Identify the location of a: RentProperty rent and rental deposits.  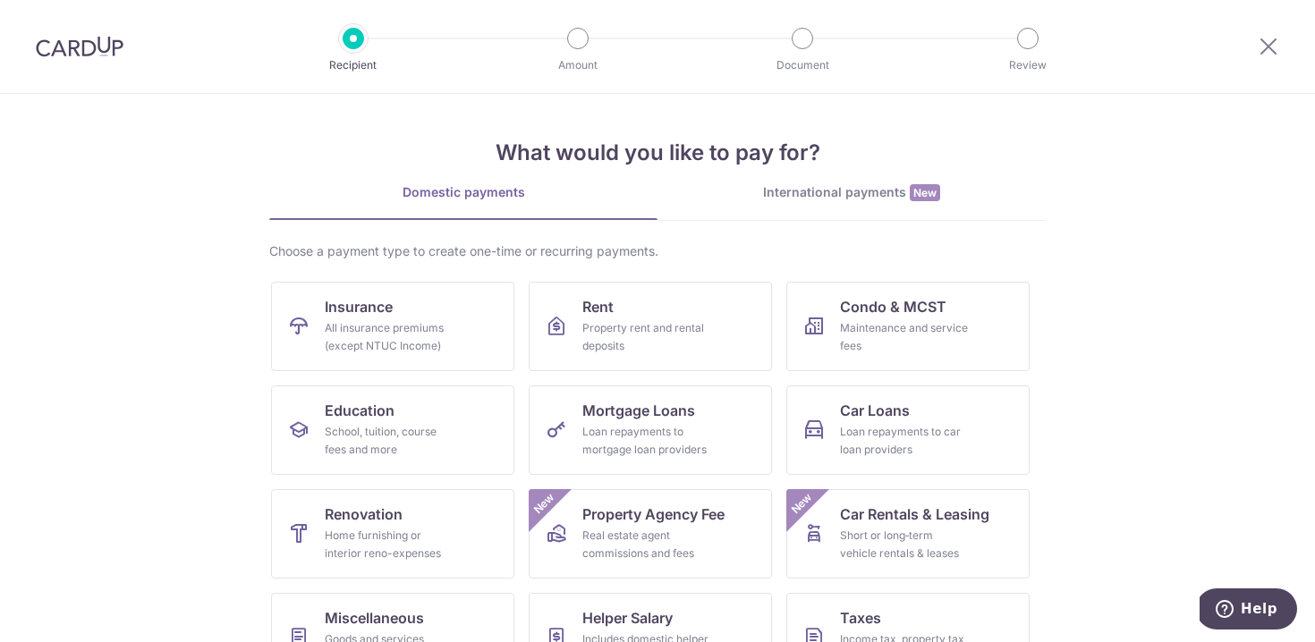
(650, 327).